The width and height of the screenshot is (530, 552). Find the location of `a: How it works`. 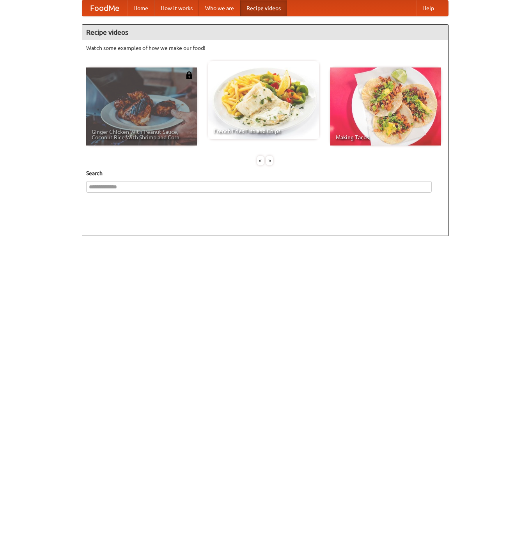

a: How it works is located at coordinates (177, 8).